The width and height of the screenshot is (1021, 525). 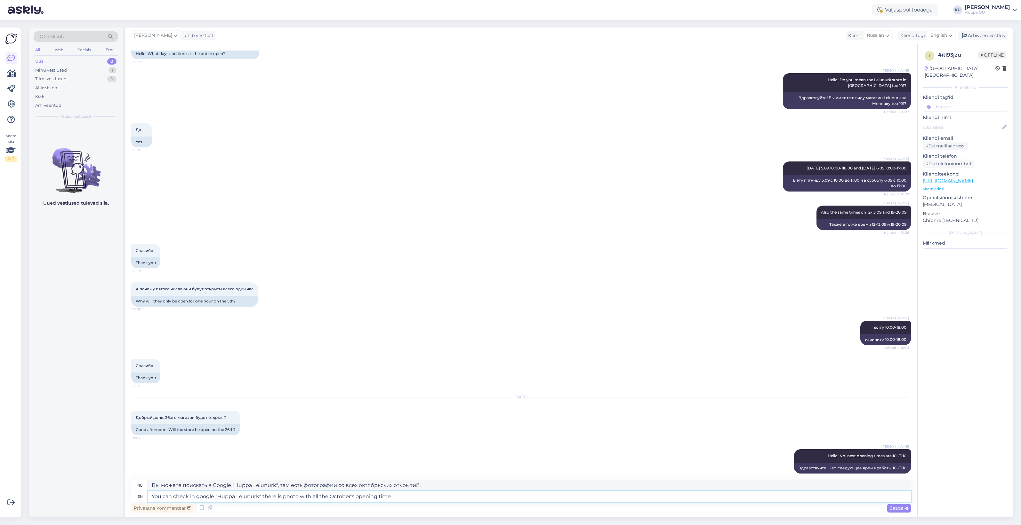 What do you see at coordinates (111, 50) in the screenshot?
I see `div: Email` at bounding box center [111, 50].